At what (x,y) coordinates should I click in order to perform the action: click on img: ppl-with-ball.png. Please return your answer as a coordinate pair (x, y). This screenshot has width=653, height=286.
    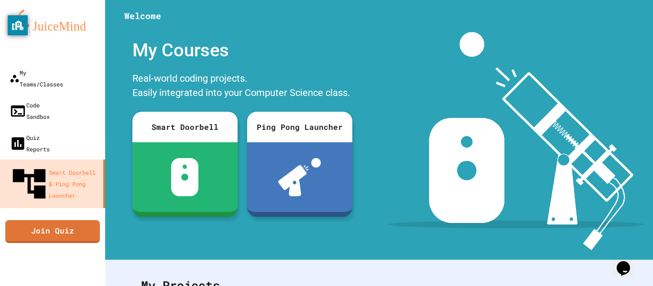
    Looking at the image, I should click on (299, 177).